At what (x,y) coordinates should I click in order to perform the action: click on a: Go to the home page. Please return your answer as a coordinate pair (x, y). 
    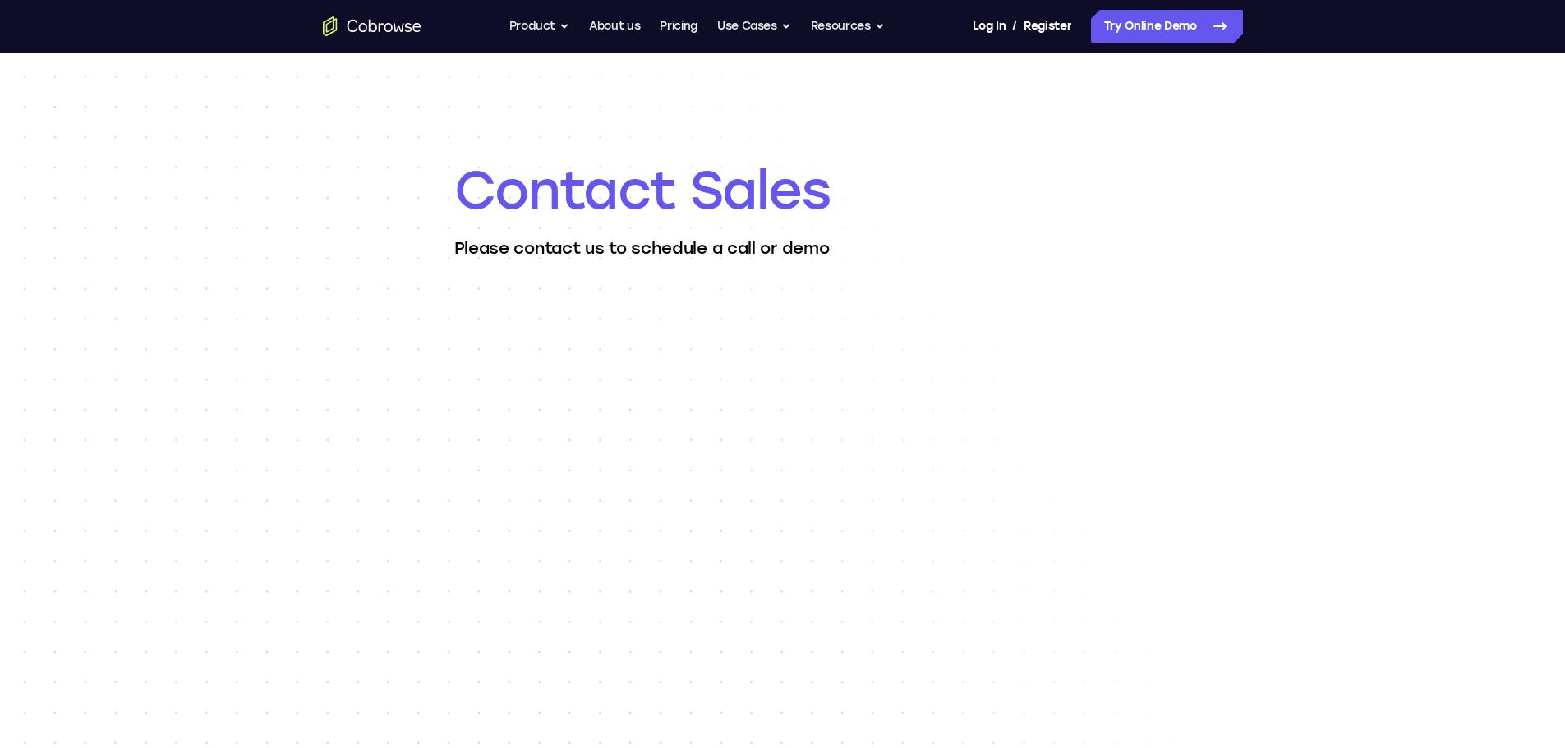
    Looking at the image, I should click on (372, 26).